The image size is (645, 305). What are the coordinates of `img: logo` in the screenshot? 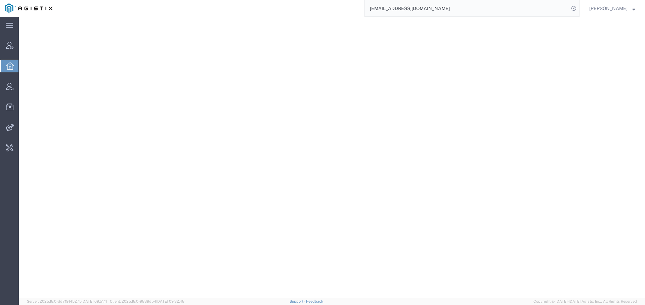 It's located at (29, 8).